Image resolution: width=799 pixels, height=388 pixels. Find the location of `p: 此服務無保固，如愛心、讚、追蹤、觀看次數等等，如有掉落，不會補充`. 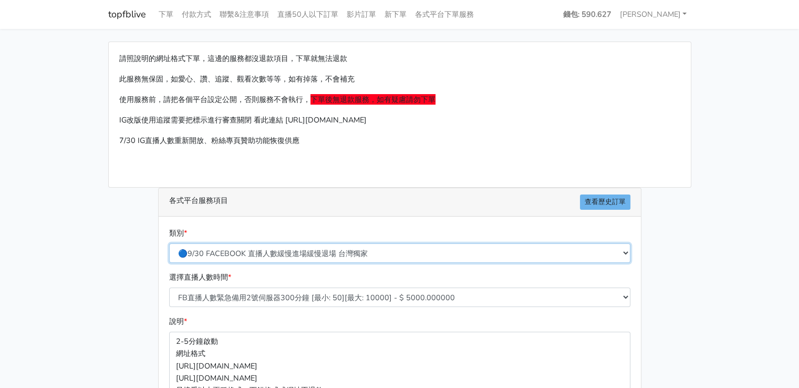

p: 此服務無保固，如愛心、讚、追蹤、觀看次數等等，如有掉落，不會補充 is located at coordinates (400, 79).